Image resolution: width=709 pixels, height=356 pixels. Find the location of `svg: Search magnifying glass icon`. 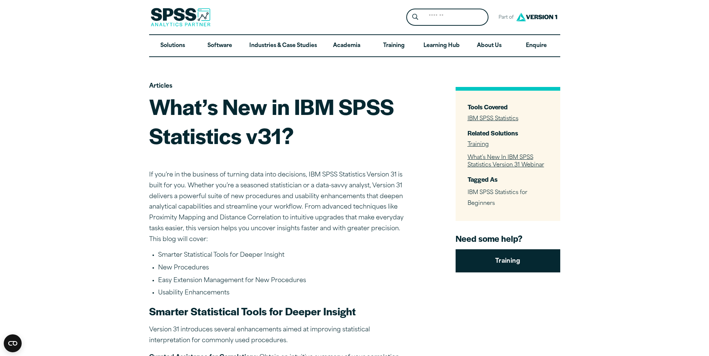

svg: Search magnifying glass icon is located at coordinates (415, 17).